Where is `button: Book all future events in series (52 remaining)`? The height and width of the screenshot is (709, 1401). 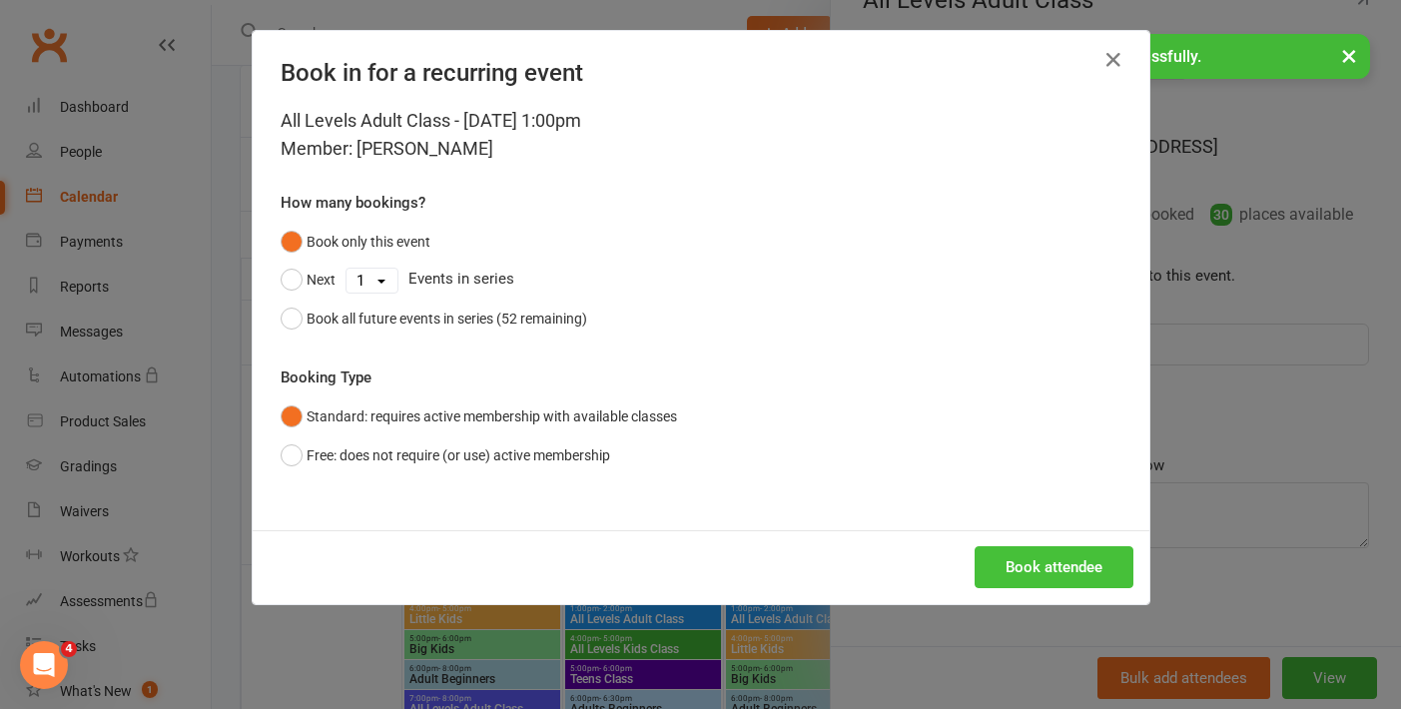
button: Book all future events in series (52 remaining) is located at coordinates (433, 319).